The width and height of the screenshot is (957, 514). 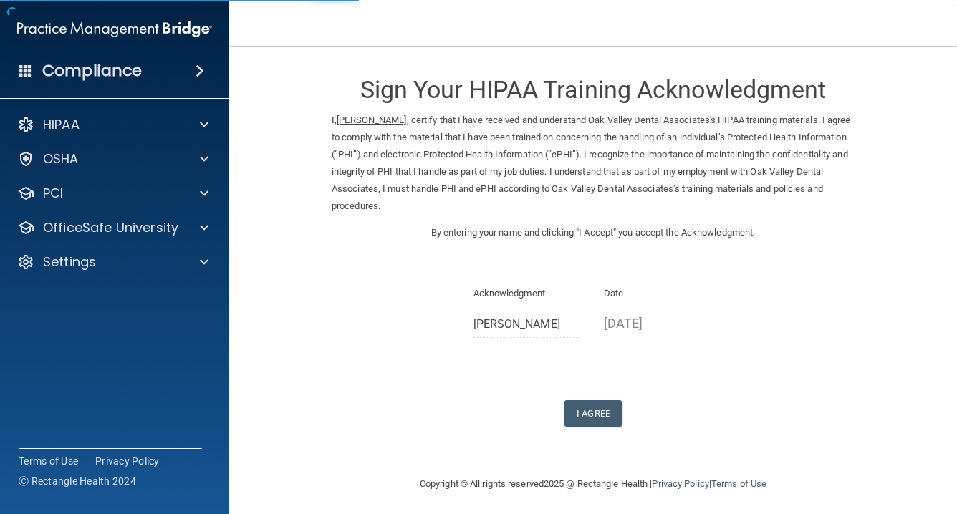 What do you see at coordinates (593, 233) in the screenshot?
I see `p: By entering your name and clicking "I Accept" you accept the Acknowledgment.` at bounding box center [593, 233].